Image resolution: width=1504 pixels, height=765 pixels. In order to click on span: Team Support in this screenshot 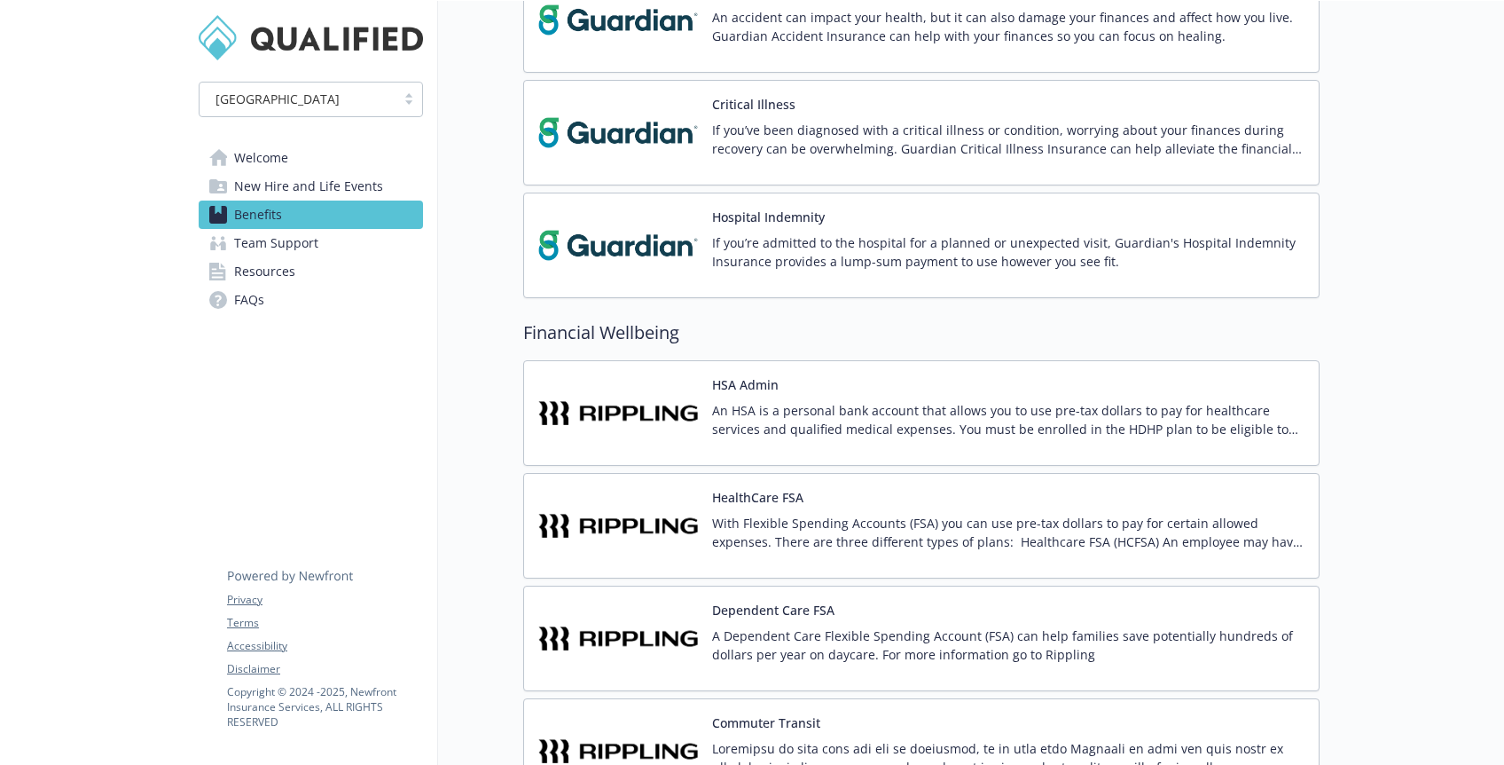, I will do `click(276, 243)`.